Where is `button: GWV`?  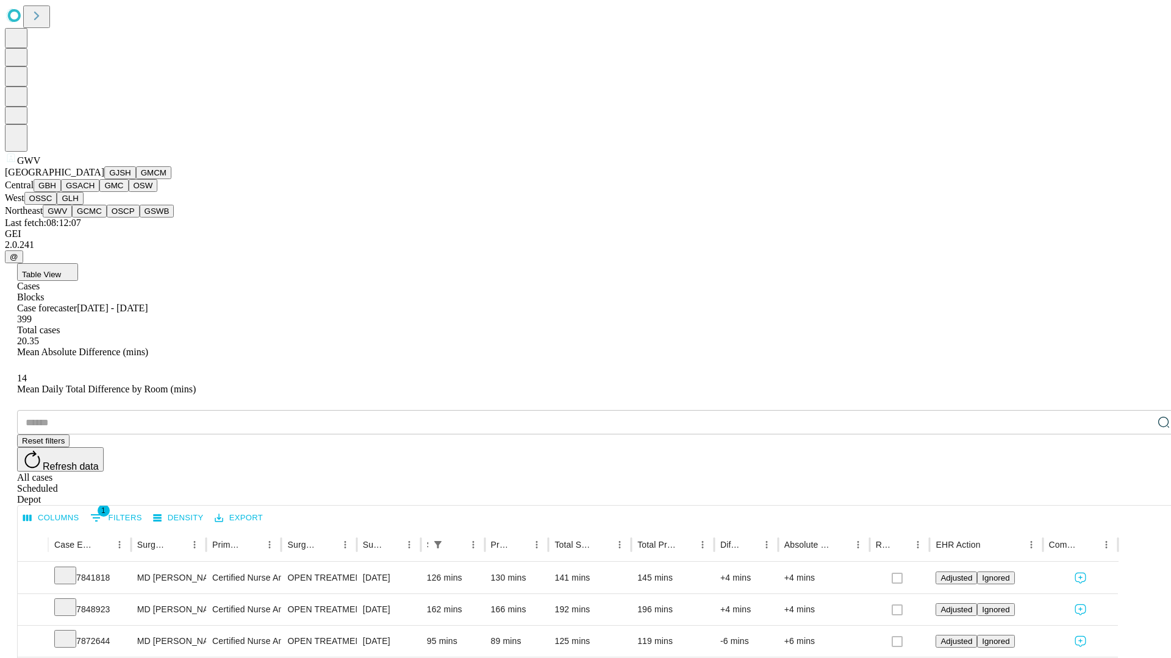
button: GWV is located at coordinates (57, 211).